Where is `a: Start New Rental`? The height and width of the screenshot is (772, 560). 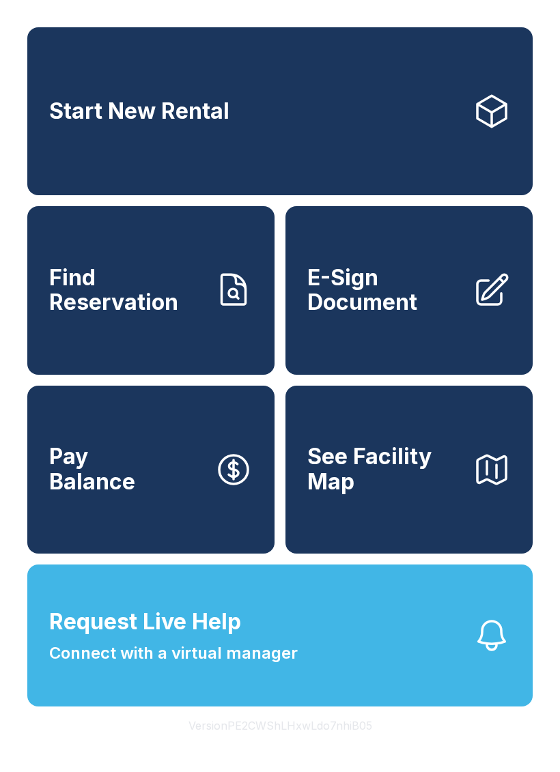 a: Start New Rental is located at coordinates (280, 111).